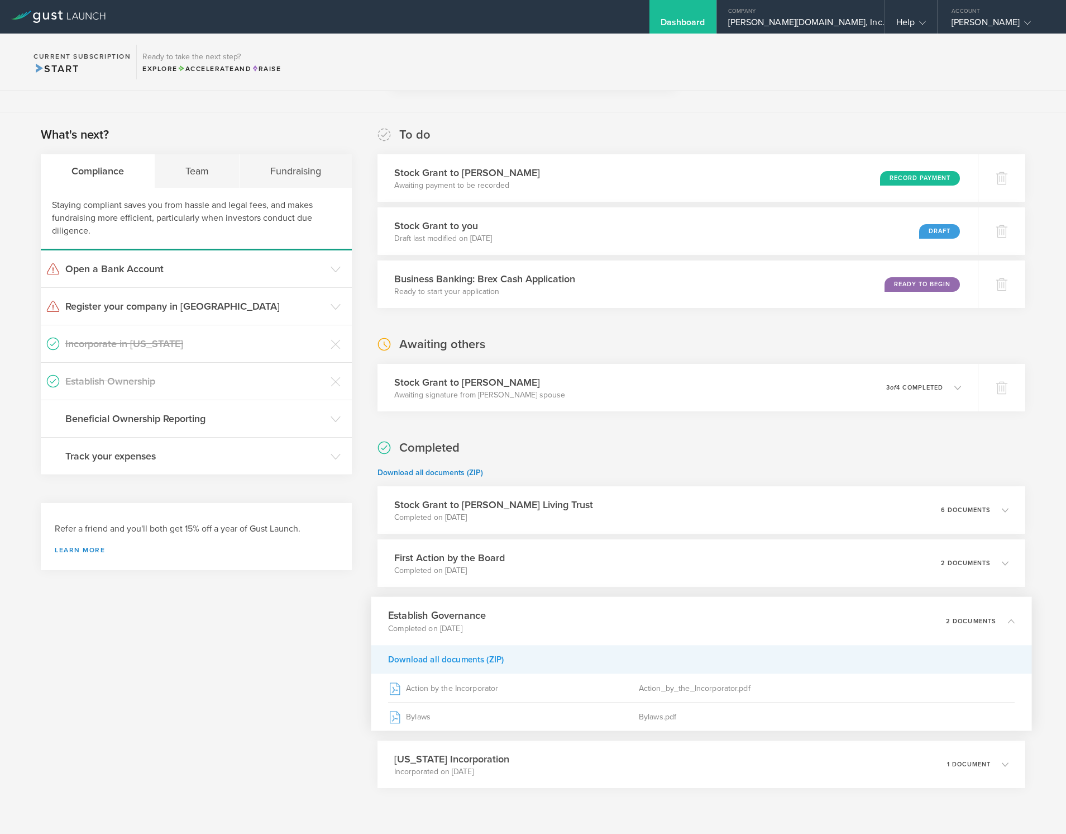 The width and height of the screenshot is (1066, 834). What do you see at coordinates (1039, 807) in the screenshot?
I see `div: Chat Widget` at bounding box center [1039, 807].